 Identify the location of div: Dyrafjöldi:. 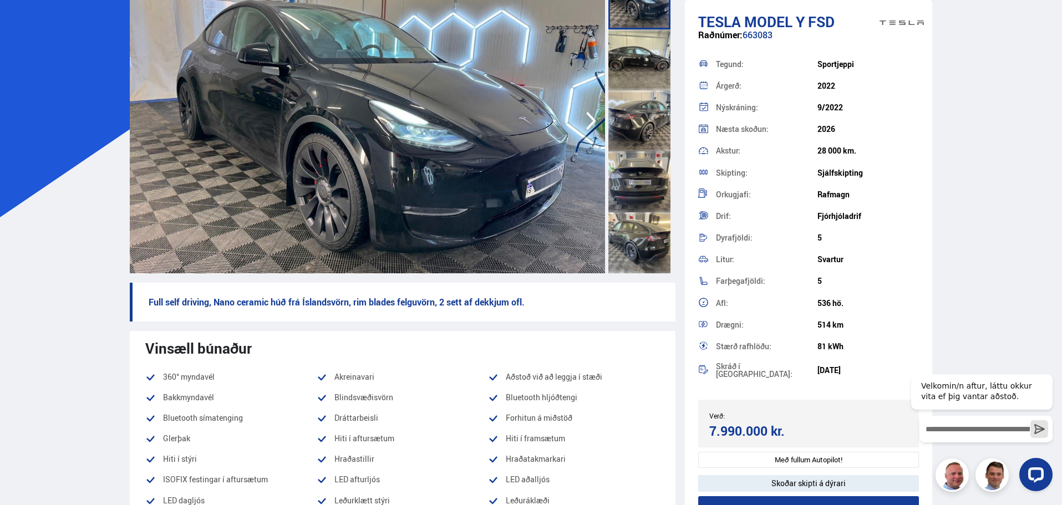
(766, 238).